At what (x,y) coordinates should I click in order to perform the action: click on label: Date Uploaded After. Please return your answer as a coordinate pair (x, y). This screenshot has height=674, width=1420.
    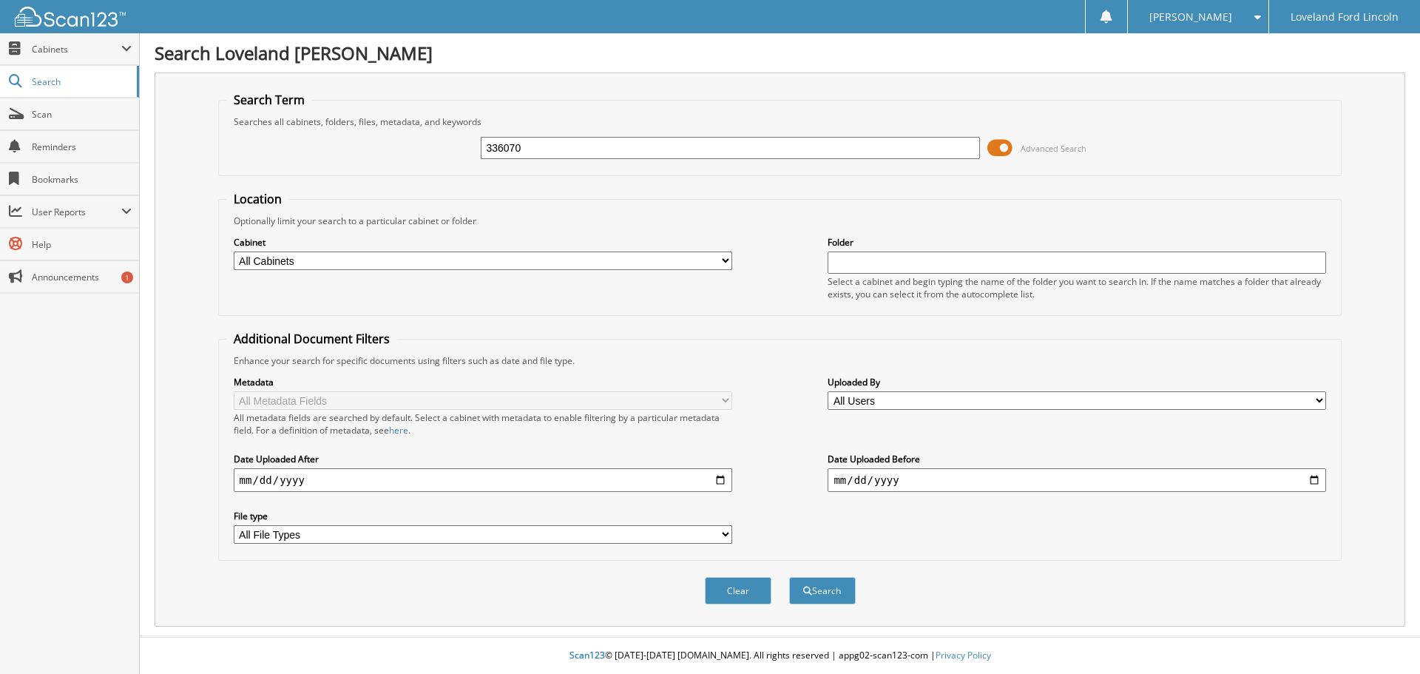
    Looking at the image, I should click on (483, 458).